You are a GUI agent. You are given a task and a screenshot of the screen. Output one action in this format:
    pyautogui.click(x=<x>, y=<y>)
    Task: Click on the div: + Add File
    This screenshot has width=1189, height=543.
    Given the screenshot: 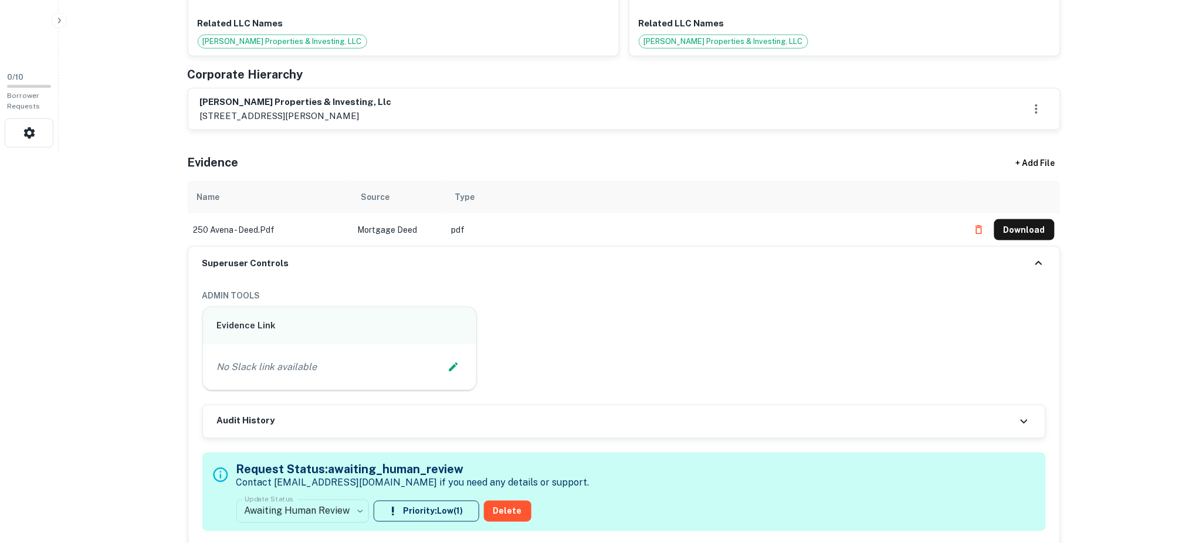 What is the action you would take?
    pyautogui.click(x=1036, y=163)
    